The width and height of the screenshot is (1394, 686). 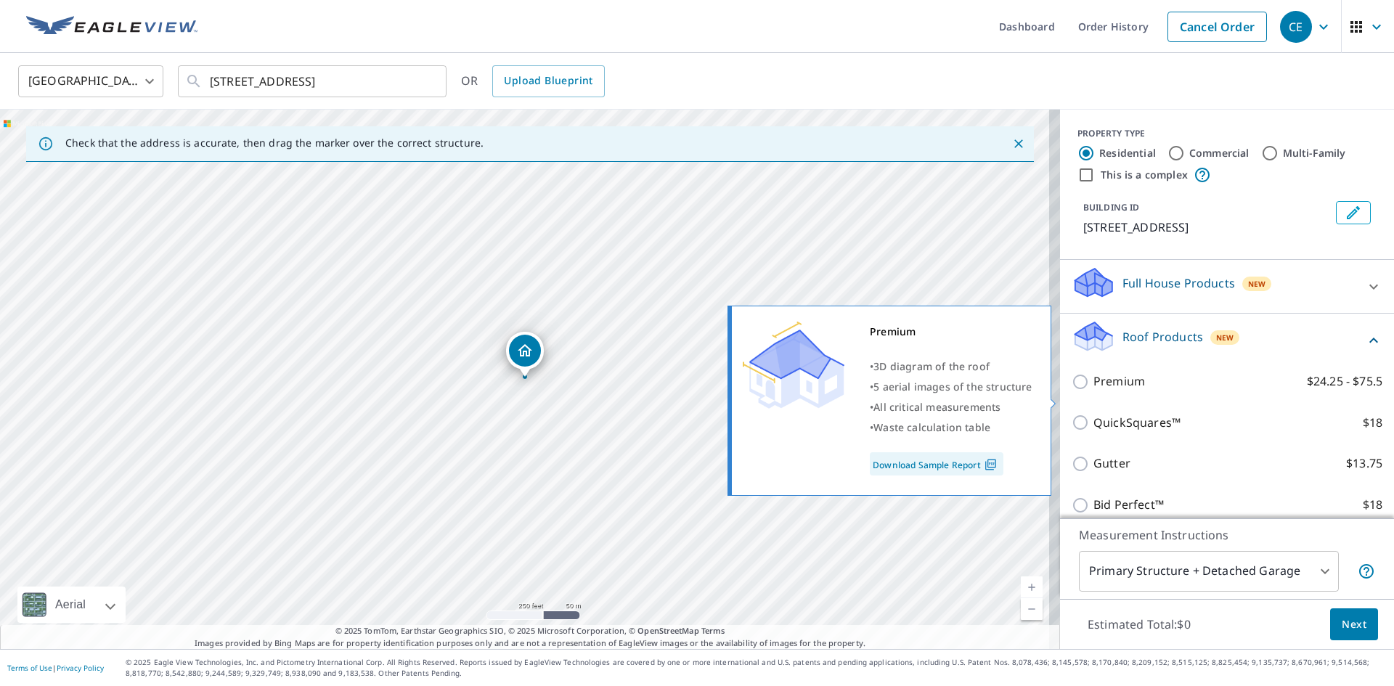 What do you see at coordinates (530, 631) in the screenshot?
I see `span: © 2025 TomTom, Earthstar Geographics SIO, © 2025 Microsoft Corporation, ©` at bounding box center [530, 631].